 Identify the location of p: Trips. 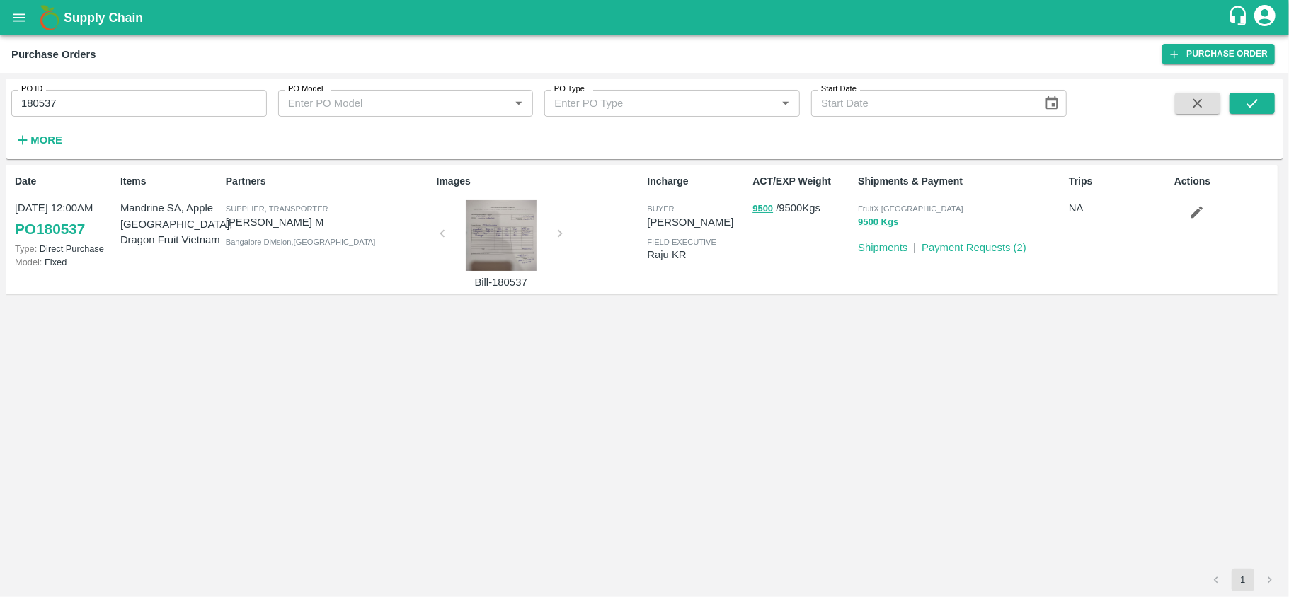
(1118, 181).